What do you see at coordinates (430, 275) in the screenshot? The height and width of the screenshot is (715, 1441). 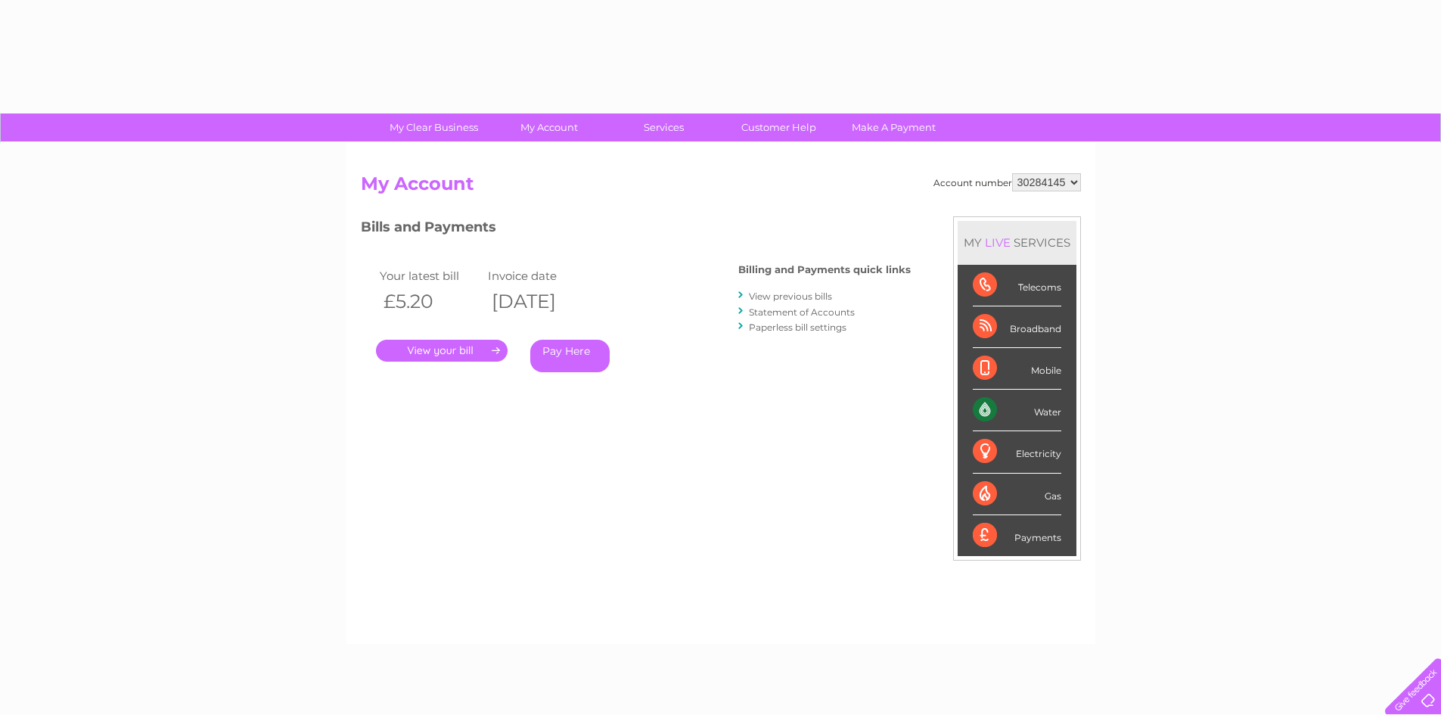 I see `td: Your latest bill` at bounding box center [430, 275].